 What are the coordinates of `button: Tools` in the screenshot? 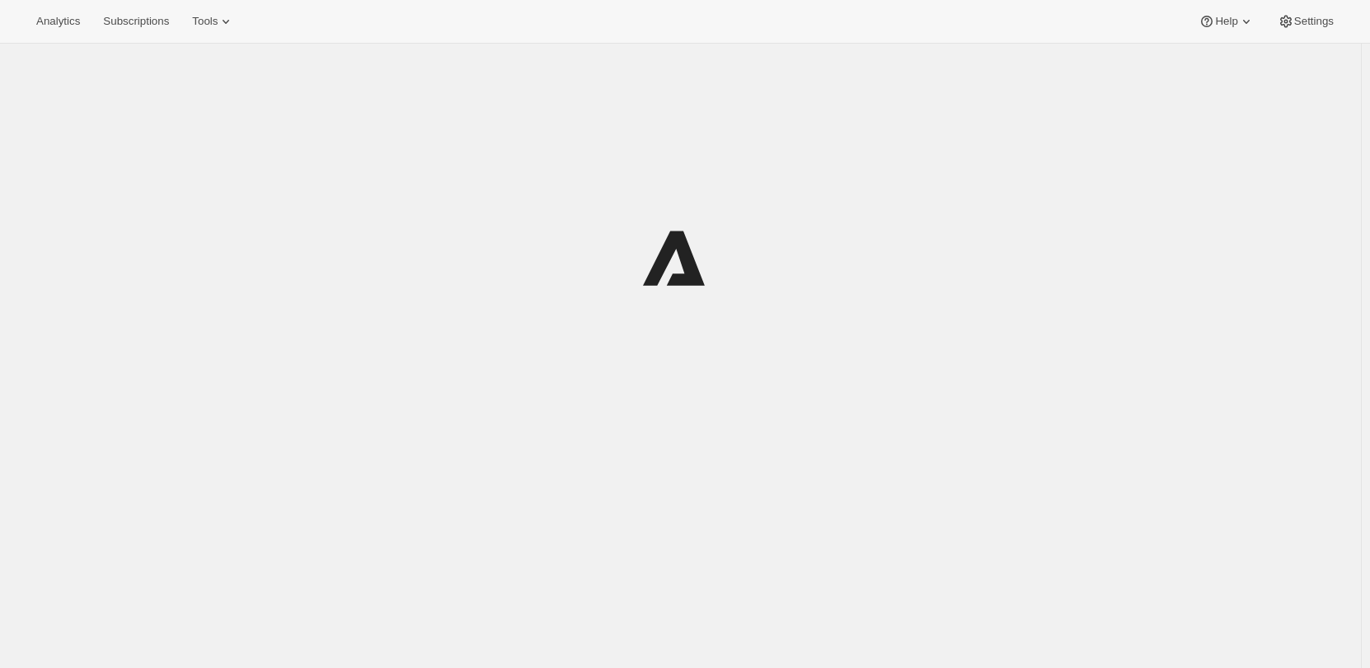 It's located at (213, 21).